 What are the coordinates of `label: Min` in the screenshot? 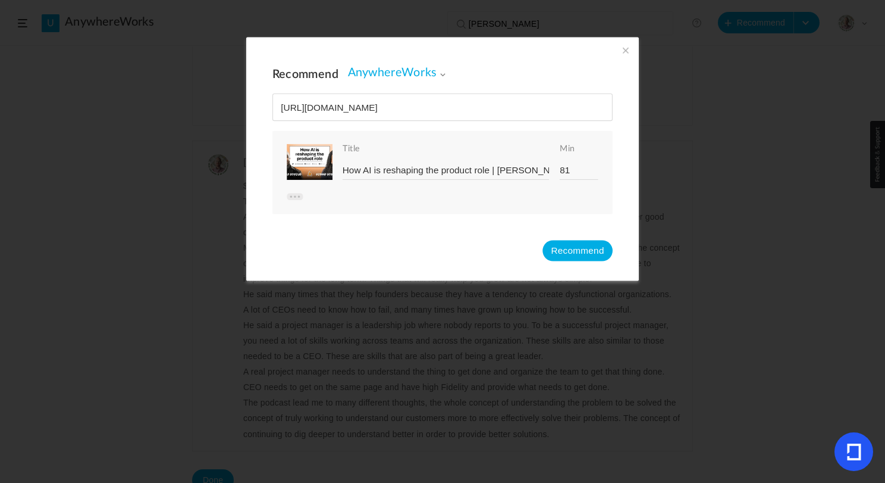 It's located at (579, 149).